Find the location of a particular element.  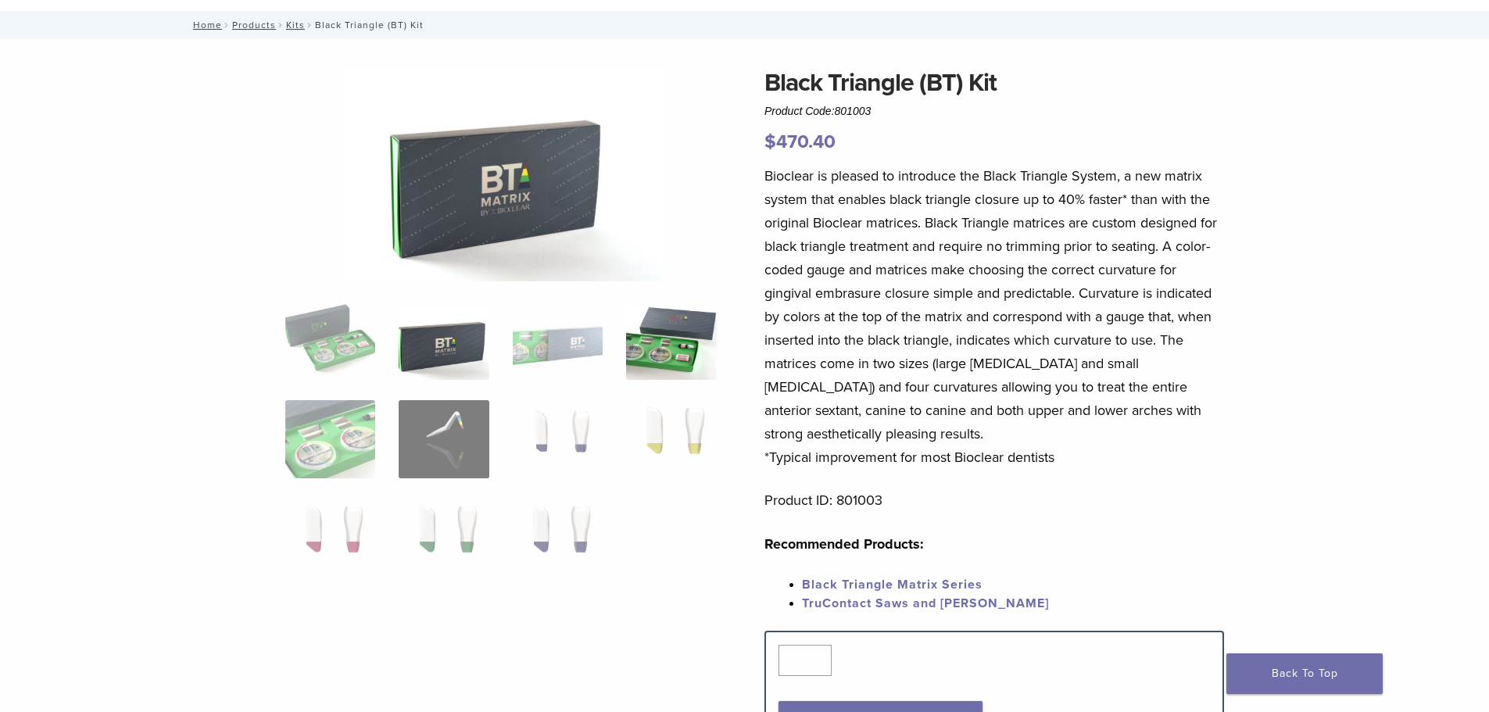

img: Black Triangle (BT) Kit - Image 3 is located at coordinates (557, 341).